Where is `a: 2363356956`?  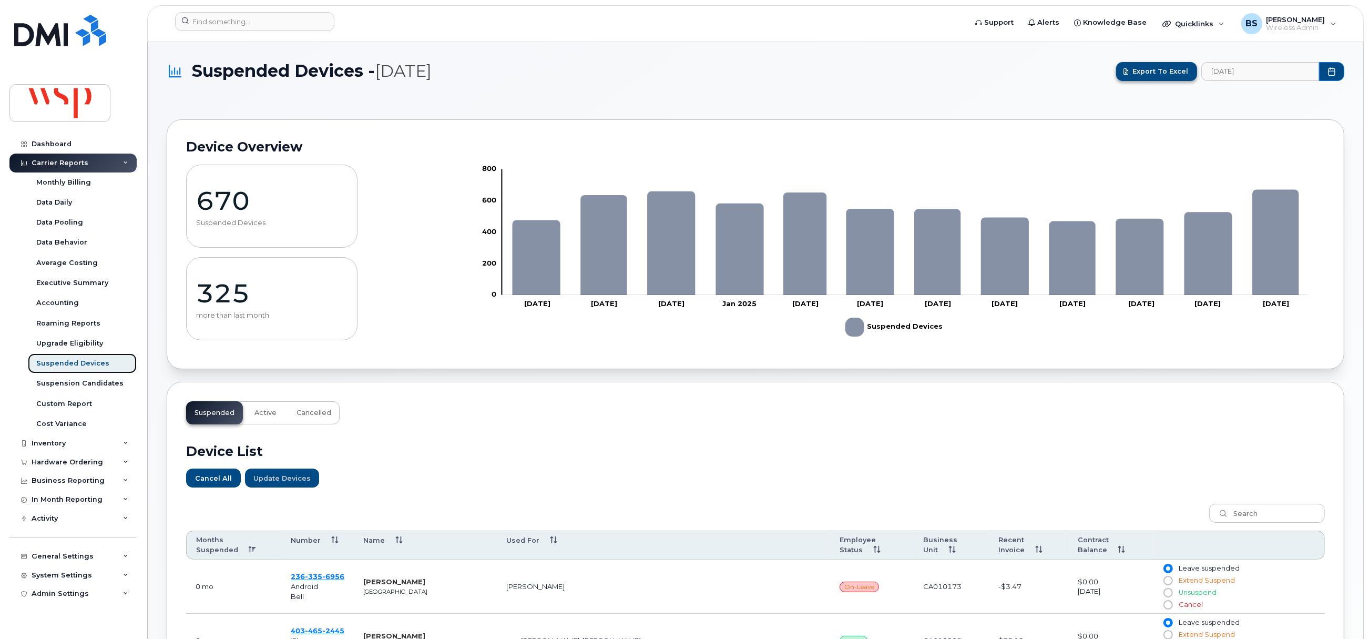
a: 2363356956 is located at coordinates (317, 576).